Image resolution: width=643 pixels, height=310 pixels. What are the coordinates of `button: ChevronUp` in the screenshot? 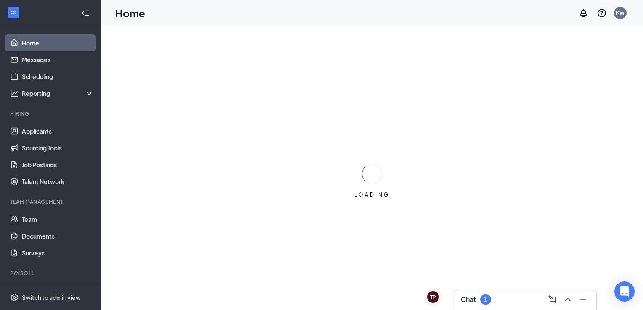 It's located at (567, 300).